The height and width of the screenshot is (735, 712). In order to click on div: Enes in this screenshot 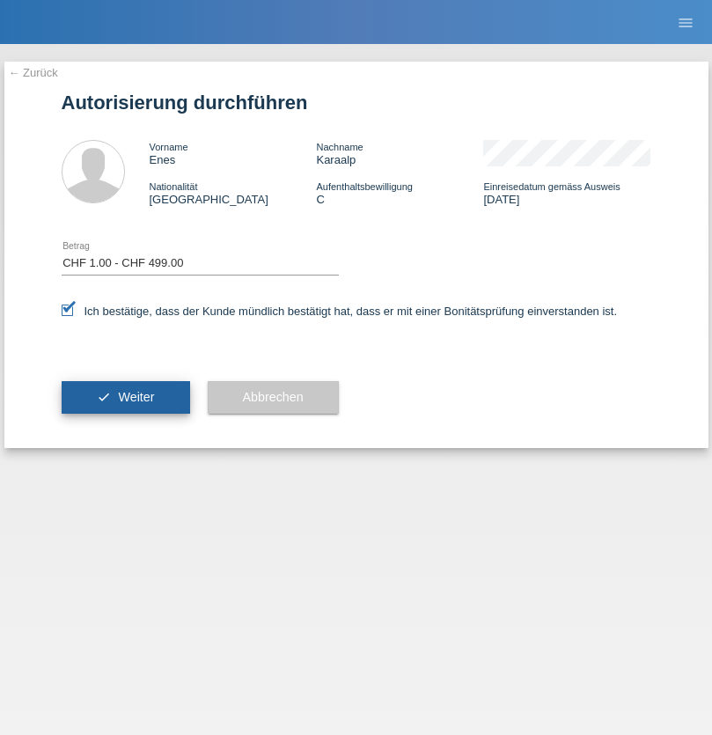, I will do `click(233, 153)`.